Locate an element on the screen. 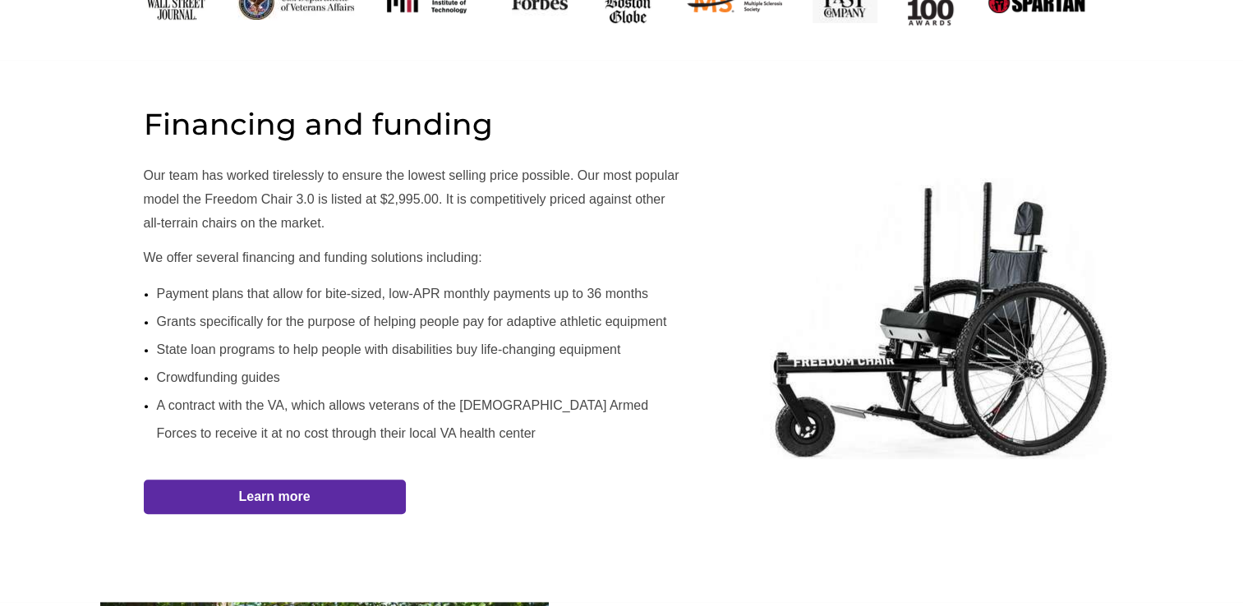 The width and height of the screenshot is (1243, 606). span: Crowdfunding guides is located at coordinates (219, 377).